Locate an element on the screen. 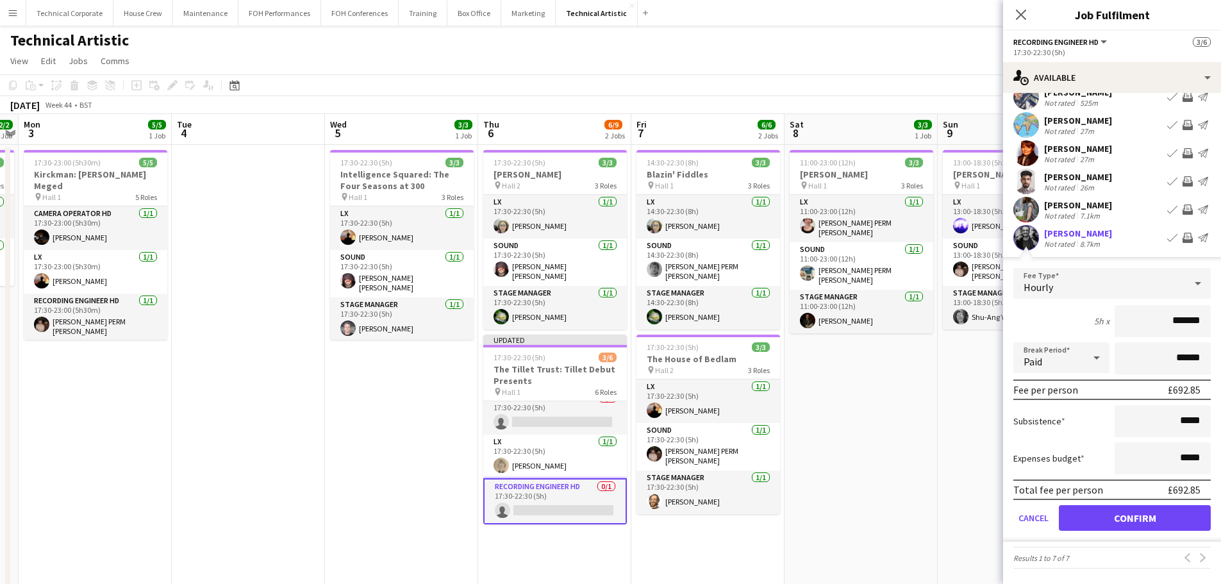 The image size is (1221, 584). span: 4 is located at coordinates (183, 133).